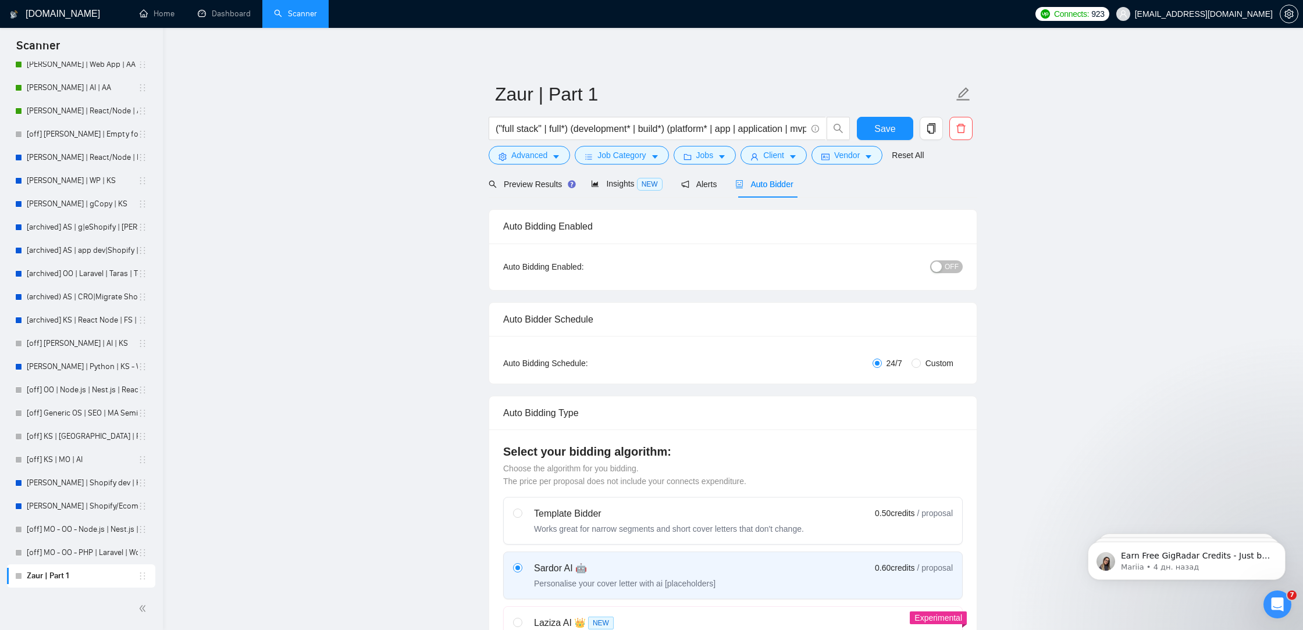 The height and width of the screenshot is (630, 1303). Describe the element at coordinates (35, 44) in the screenshot. I see `img: Profile image for Mariia` at that location.